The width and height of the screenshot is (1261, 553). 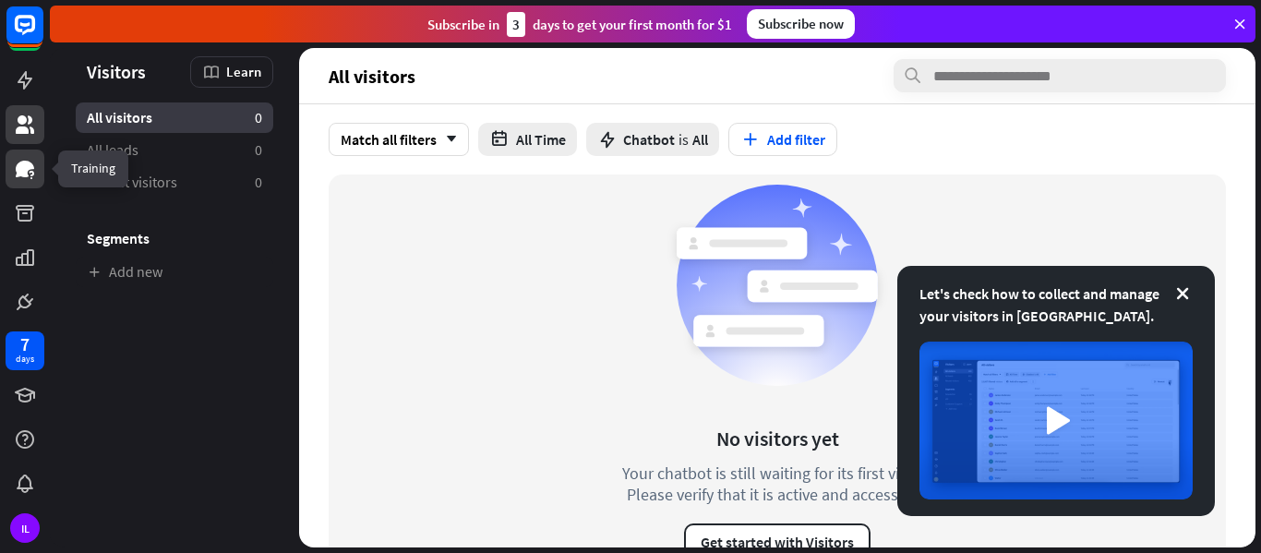 What do you see at coordinates (42, 35) in the screenshot?
I see `button: Open LiveChat chat widget` at bounding box center [42, 35].